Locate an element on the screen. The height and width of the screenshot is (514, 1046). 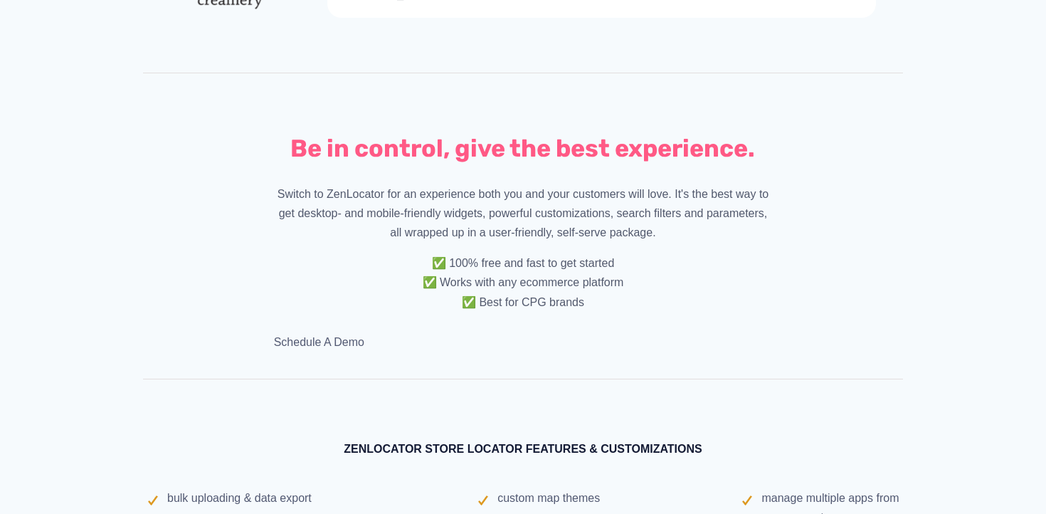
a: Schedule A Demo is located at coordinates (319, 341).